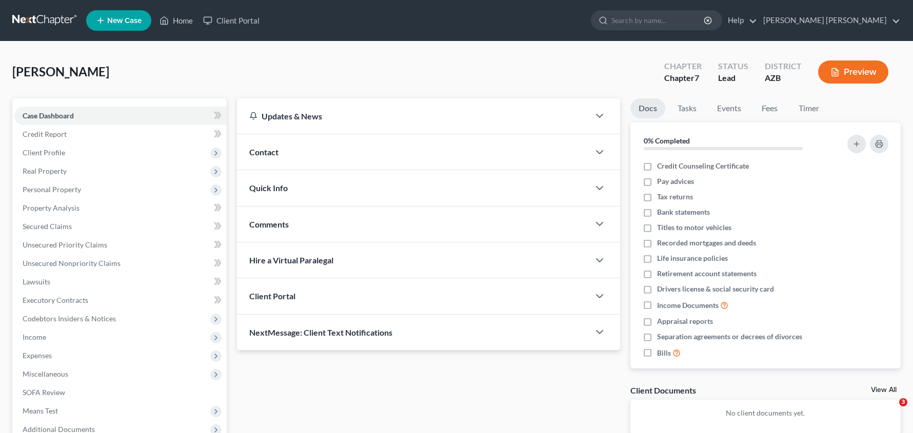  What do you see at coordinates (707, 274) in the screenshot?
I see `span: Retirement account statements` at bounding box center [707, 274].